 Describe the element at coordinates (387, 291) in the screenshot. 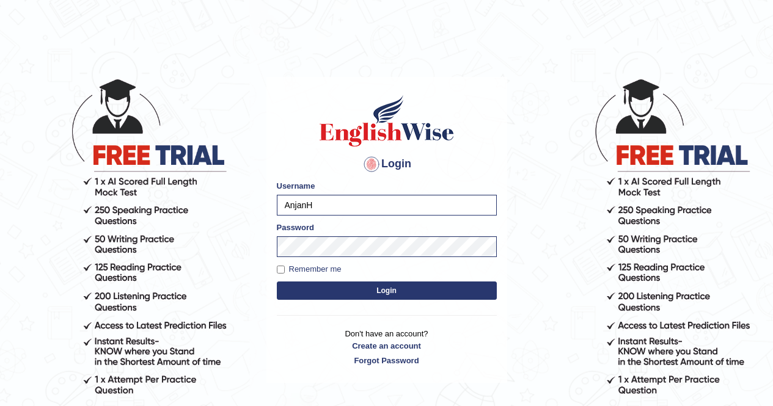

I see `button: Login` at that location.